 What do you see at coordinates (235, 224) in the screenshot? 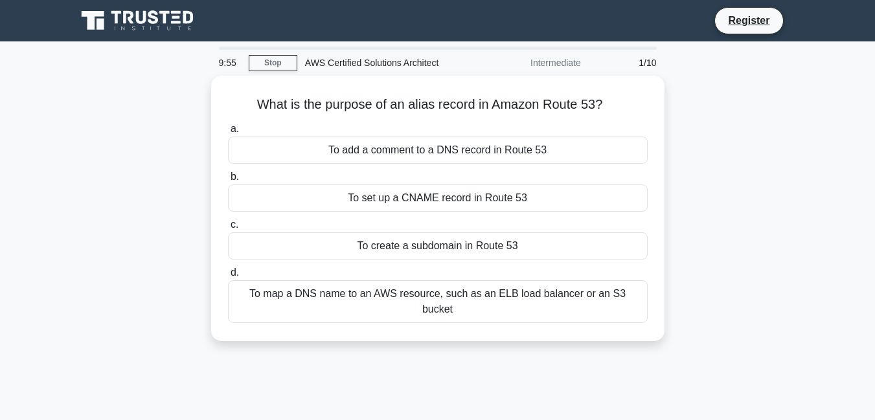
I see `span: c.` at bounding box center [235, 224].